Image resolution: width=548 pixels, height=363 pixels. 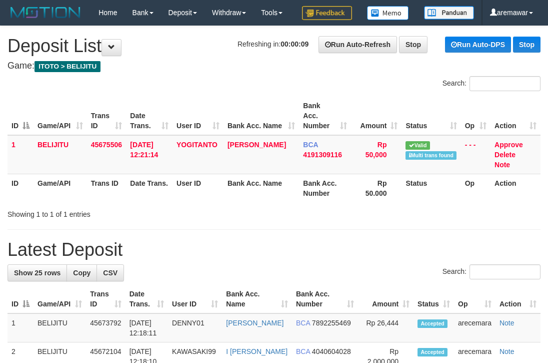 What do you see at coordinates (195, 328) in the screenshot?
I see `td: DENNY01` at bounding box center [195, 328].